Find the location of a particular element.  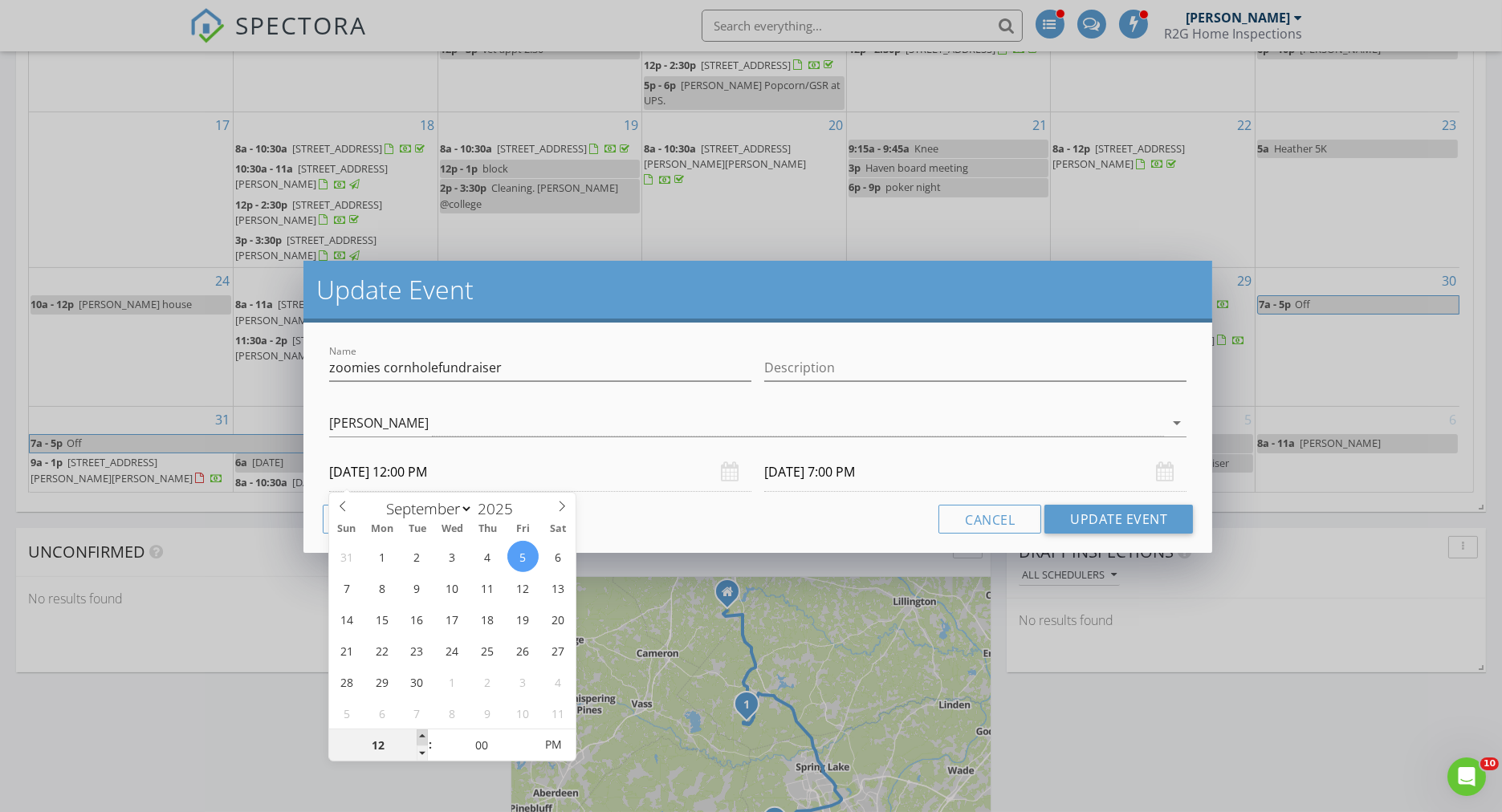

span: Click to toggle is located at coordinates (553, 745).